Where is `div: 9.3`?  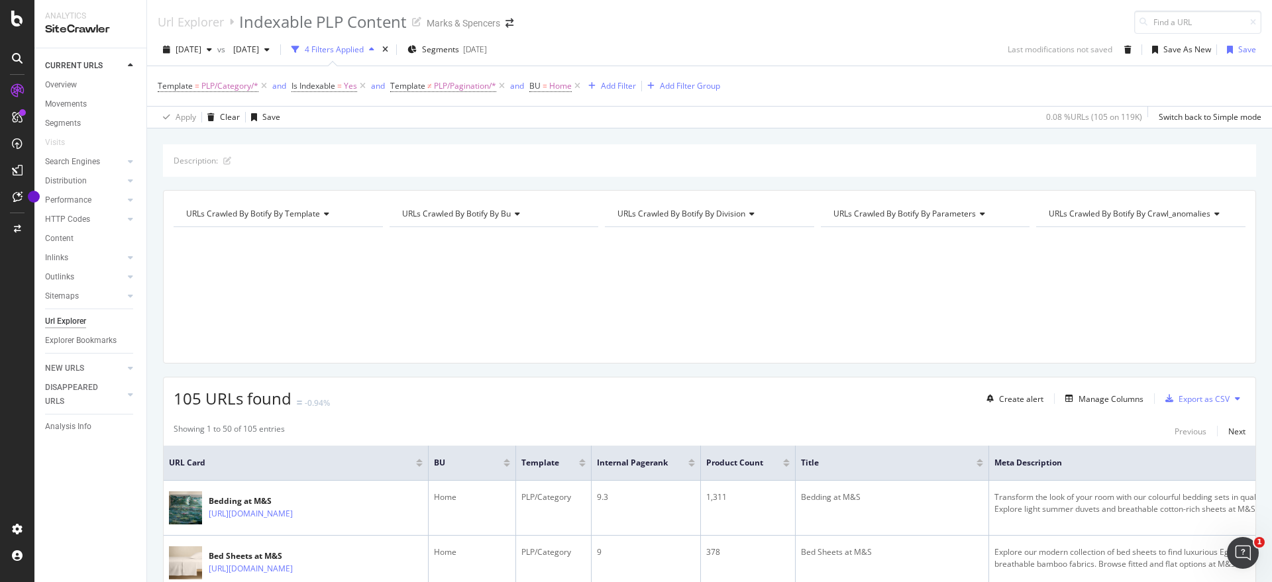 div: 9.3 is located at coordinates (646, 497).